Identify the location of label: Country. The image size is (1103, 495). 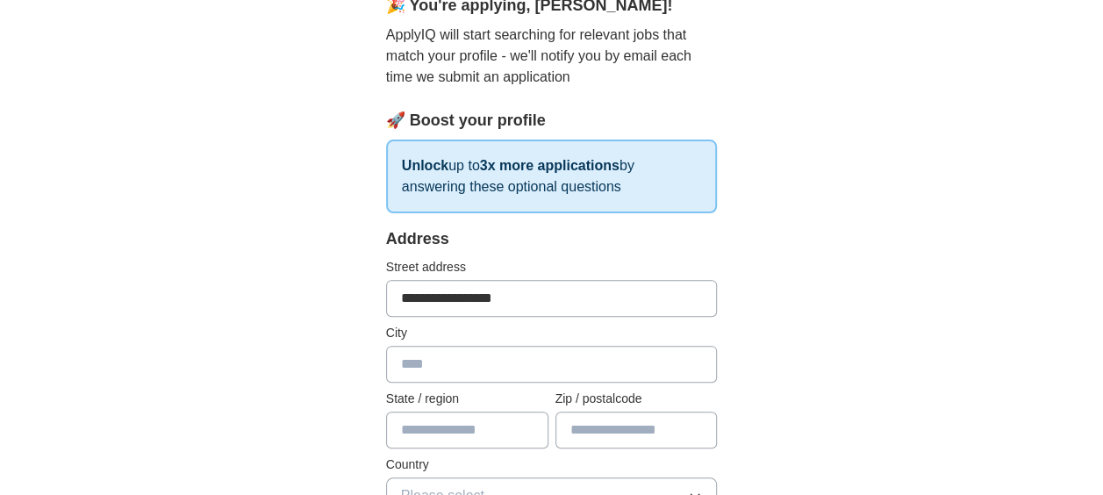
(552, 464).